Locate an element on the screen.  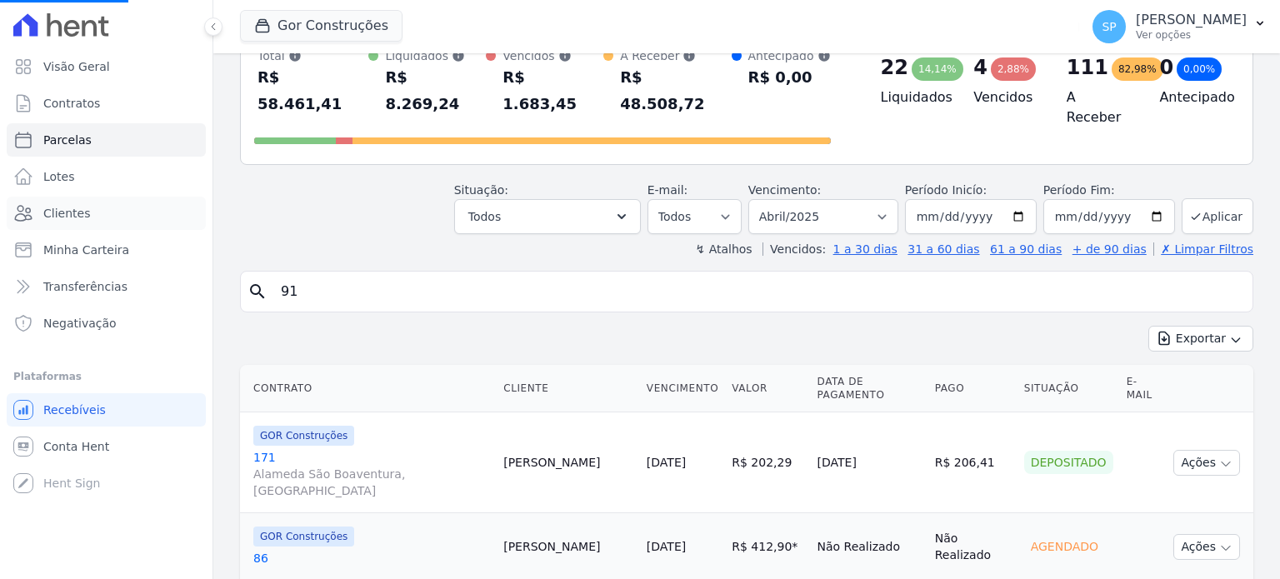
a: Contratos is located at coordinates (106, 103).